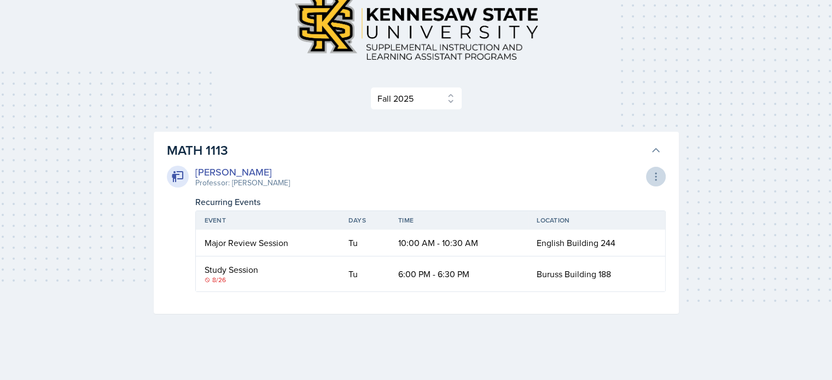  Describe the element at coordinates (268, 243) in the screenshot. I see `div: Major Review Session` at that location.